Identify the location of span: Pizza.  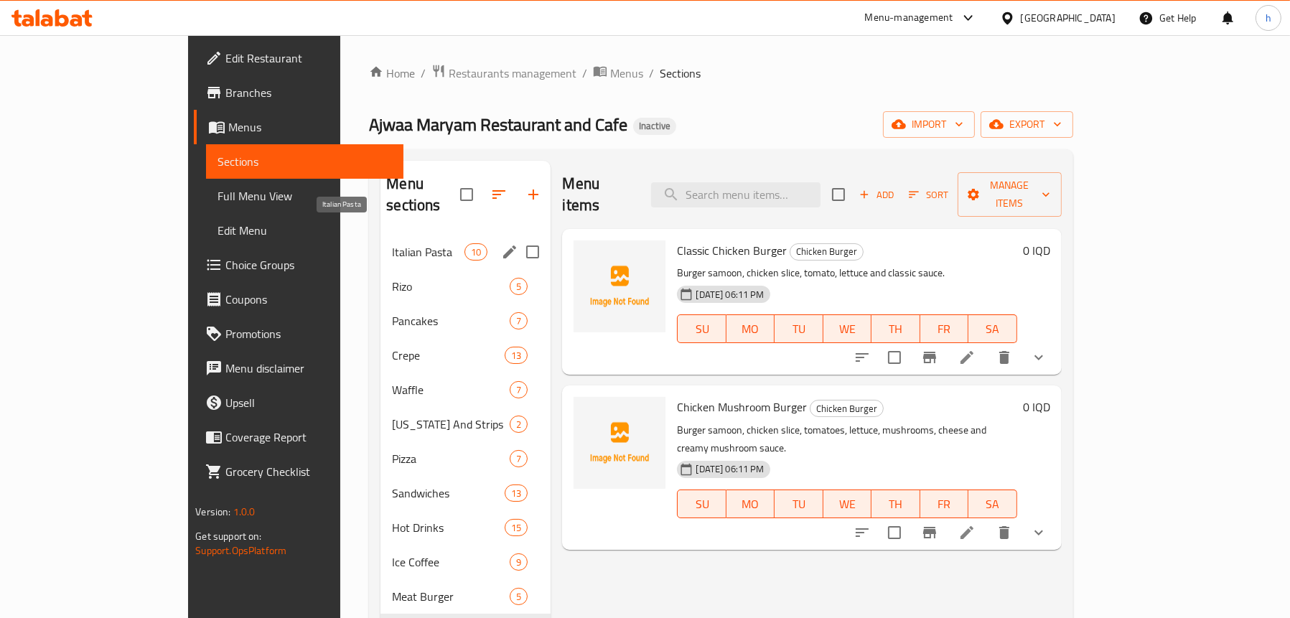
(451, 459).